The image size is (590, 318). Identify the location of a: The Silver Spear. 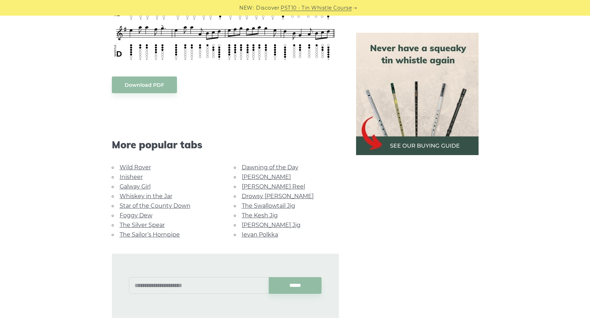
(142, 225).